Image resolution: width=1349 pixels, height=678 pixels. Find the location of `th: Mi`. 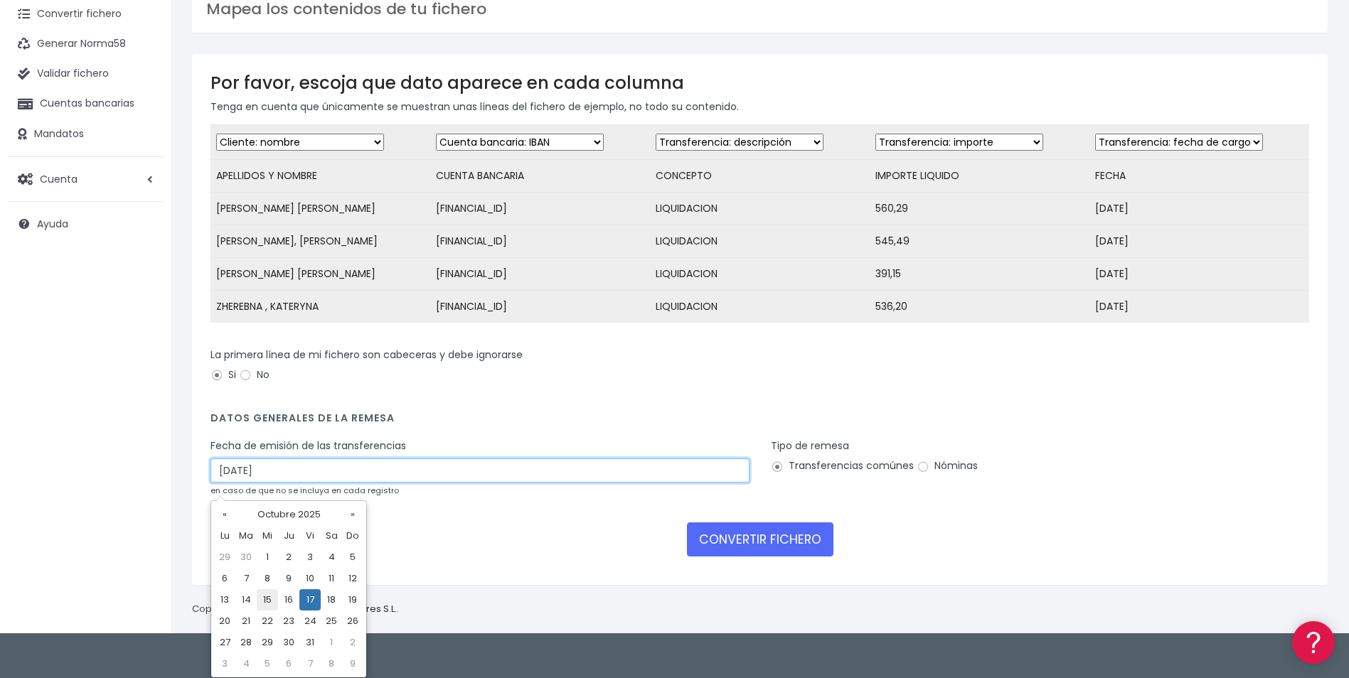

th: Mi is located at coordinates (267, 536).